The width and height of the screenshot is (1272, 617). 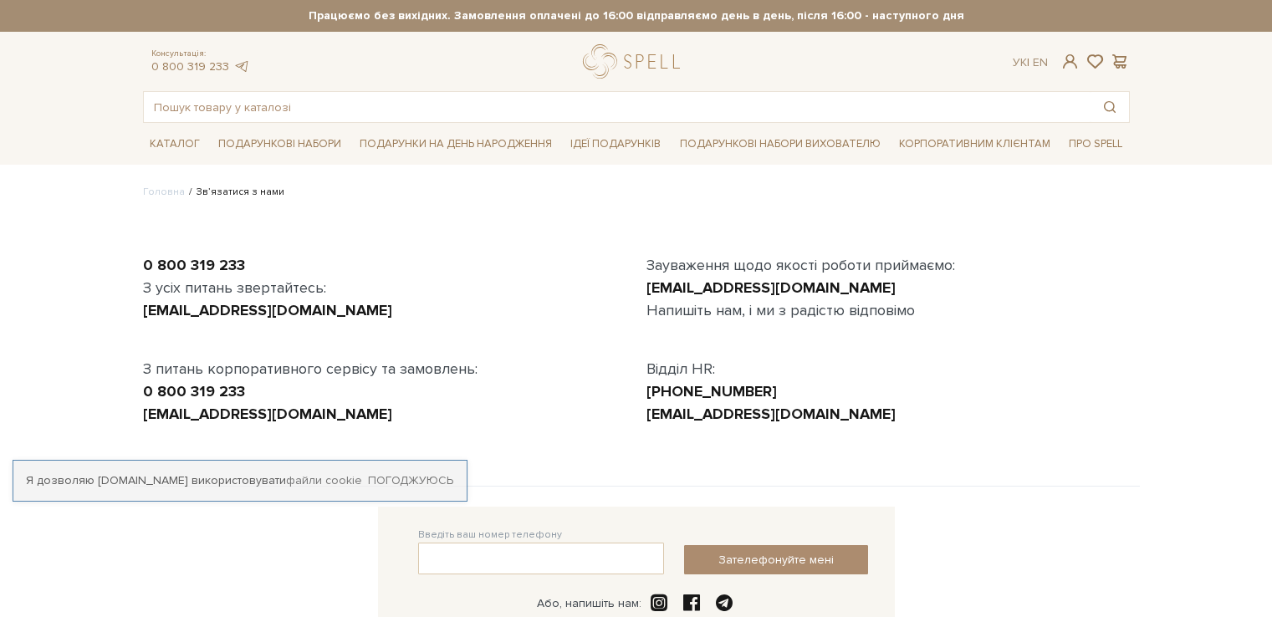 I want to click on label: Введіть ваш номер телефону, so click(x=490, y=535).